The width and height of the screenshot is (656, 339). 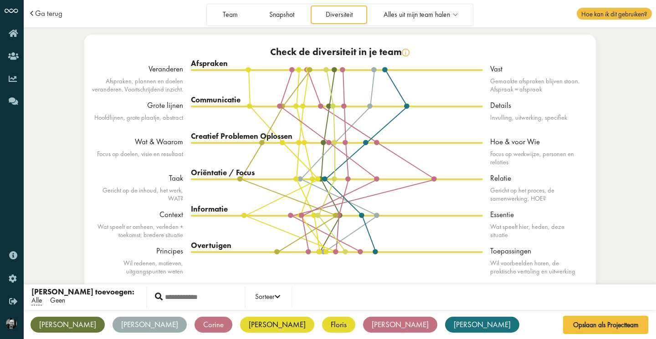 I want to click on img: info.svg, so click(x=406, y=52).